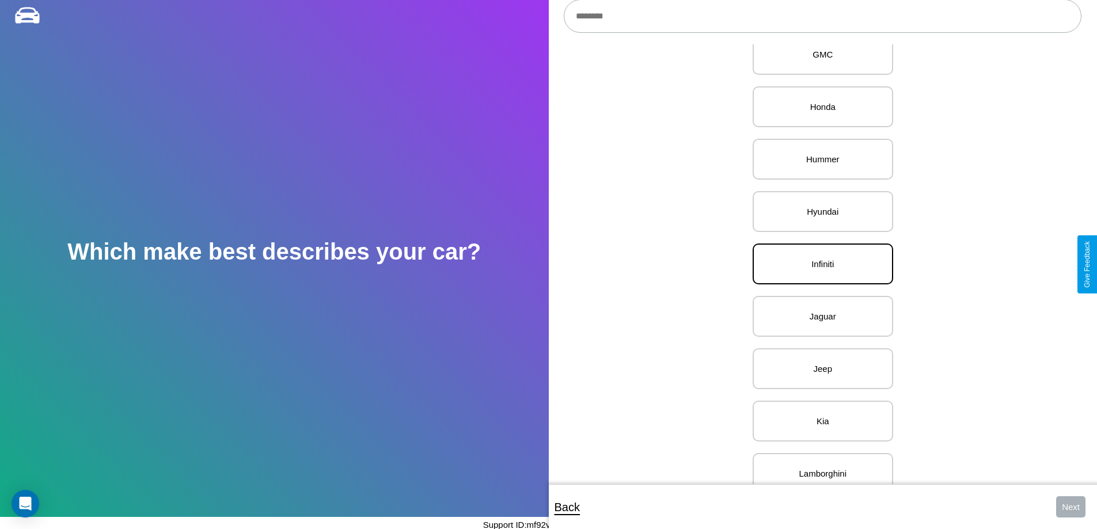 The width and height of the screenshot is (1097, 529). I want to click on p: Jeep, so click(823, 369).